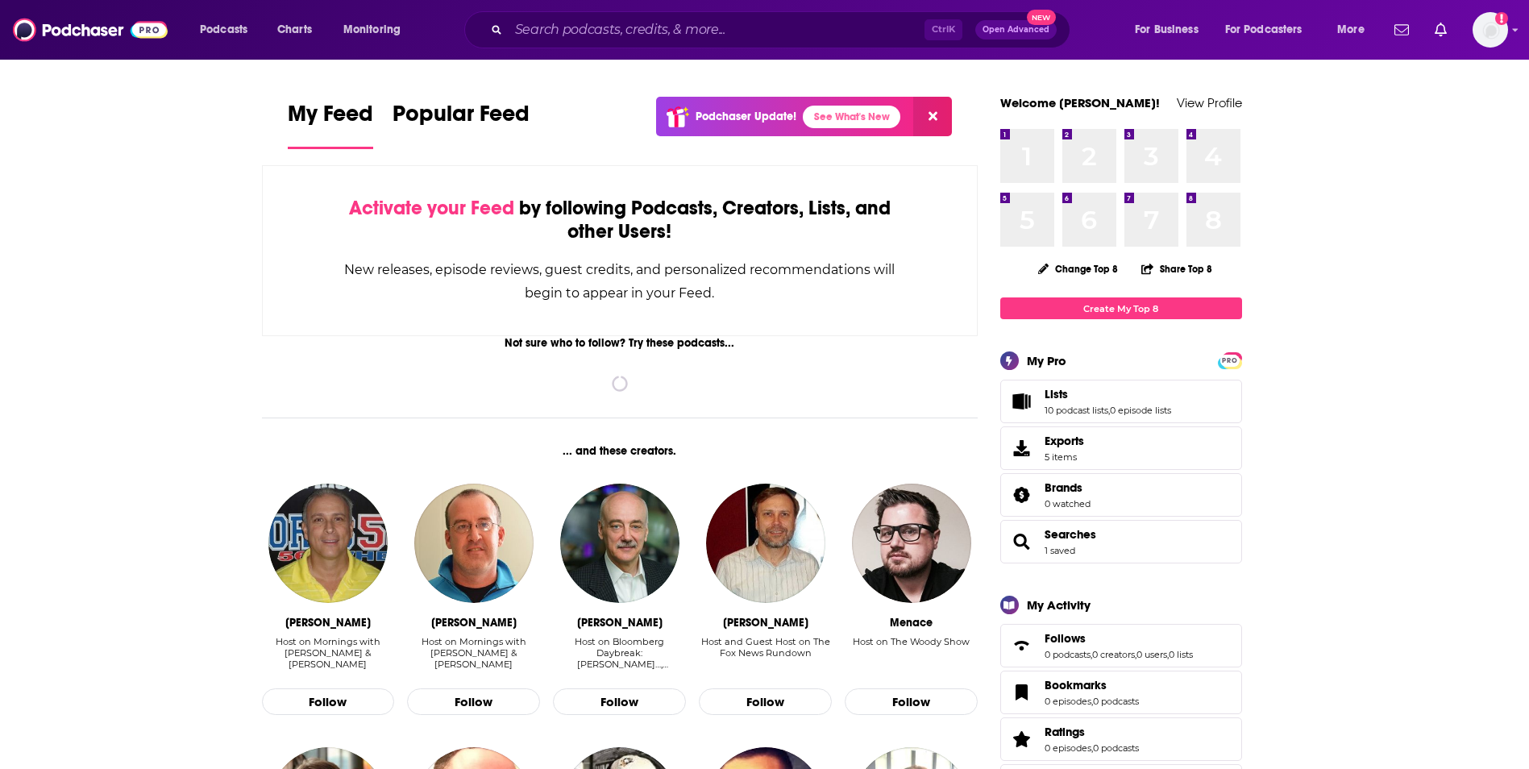 The image size is (1529, 769). What do you see at coordinates (620, 220) in the screenshot?
I see `div: by following Podcasts, Creators, Lists, and other Users!` at bounding box center [620, 220].